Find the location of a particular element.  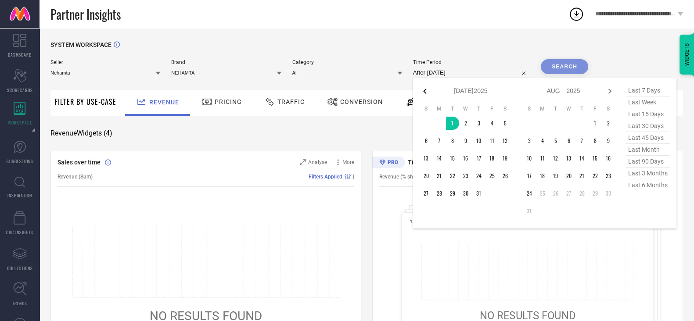

td: Wed Jul 02 2025 is located at coordinates (466, 123).